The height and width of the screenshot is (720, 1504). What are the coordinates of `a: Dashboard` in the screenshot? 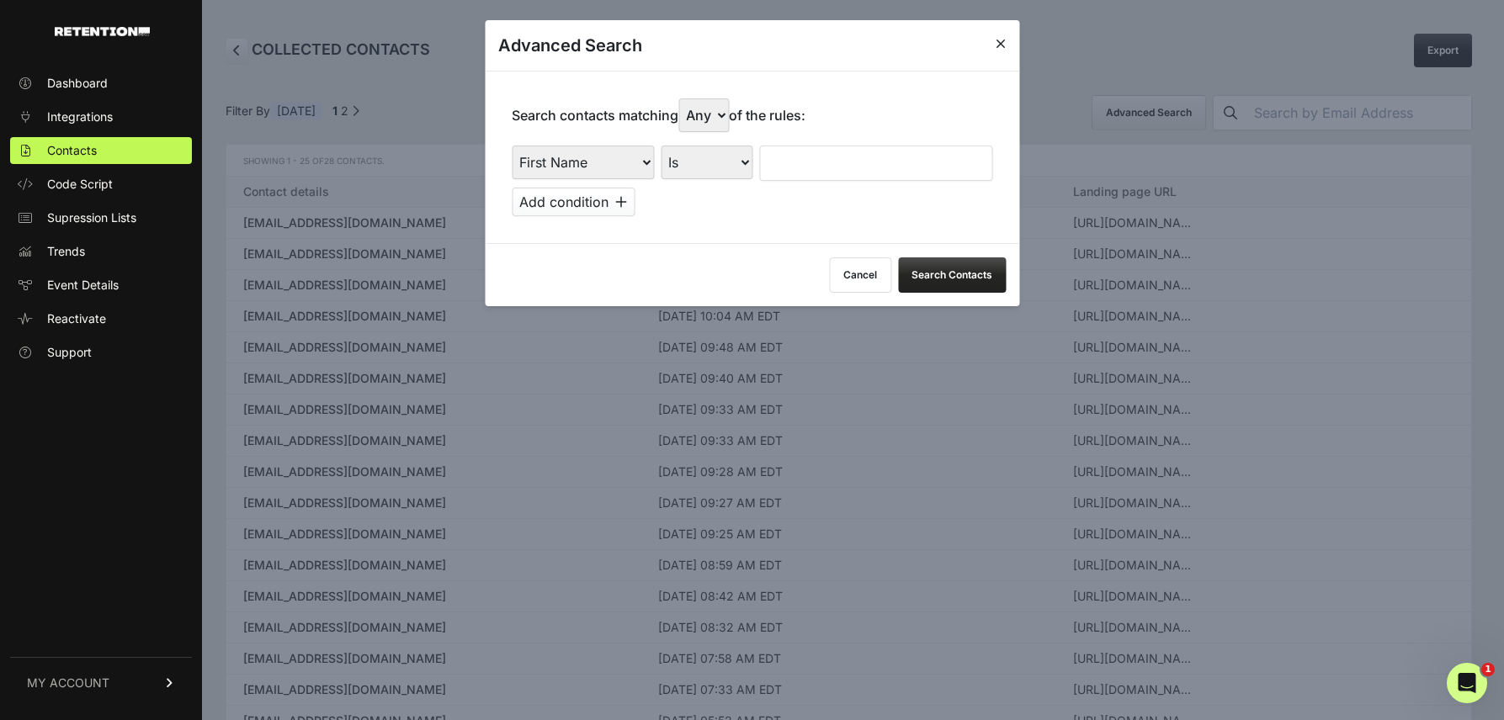 It's located at (101, 83).